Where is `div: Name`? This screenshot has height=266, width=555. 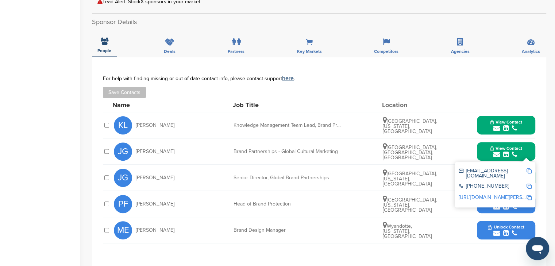
div: Name is located at coordinates (153, 105).